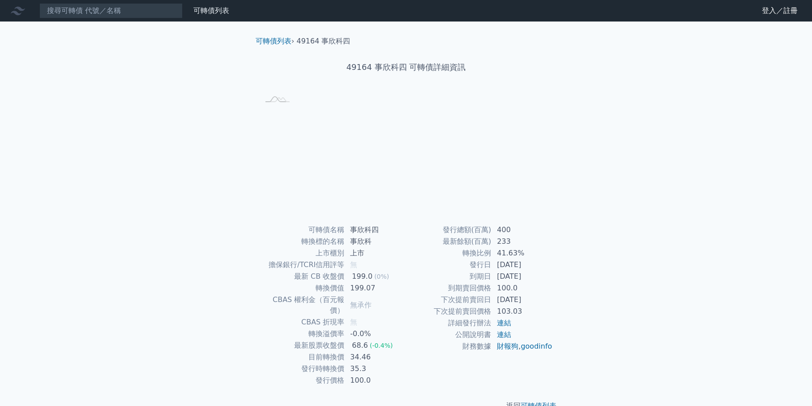 The height and width of the screenshot is (406, 812). Describe the element at coordinates (449, 276) in the screenshot. I see `td: 到期日` at that location.